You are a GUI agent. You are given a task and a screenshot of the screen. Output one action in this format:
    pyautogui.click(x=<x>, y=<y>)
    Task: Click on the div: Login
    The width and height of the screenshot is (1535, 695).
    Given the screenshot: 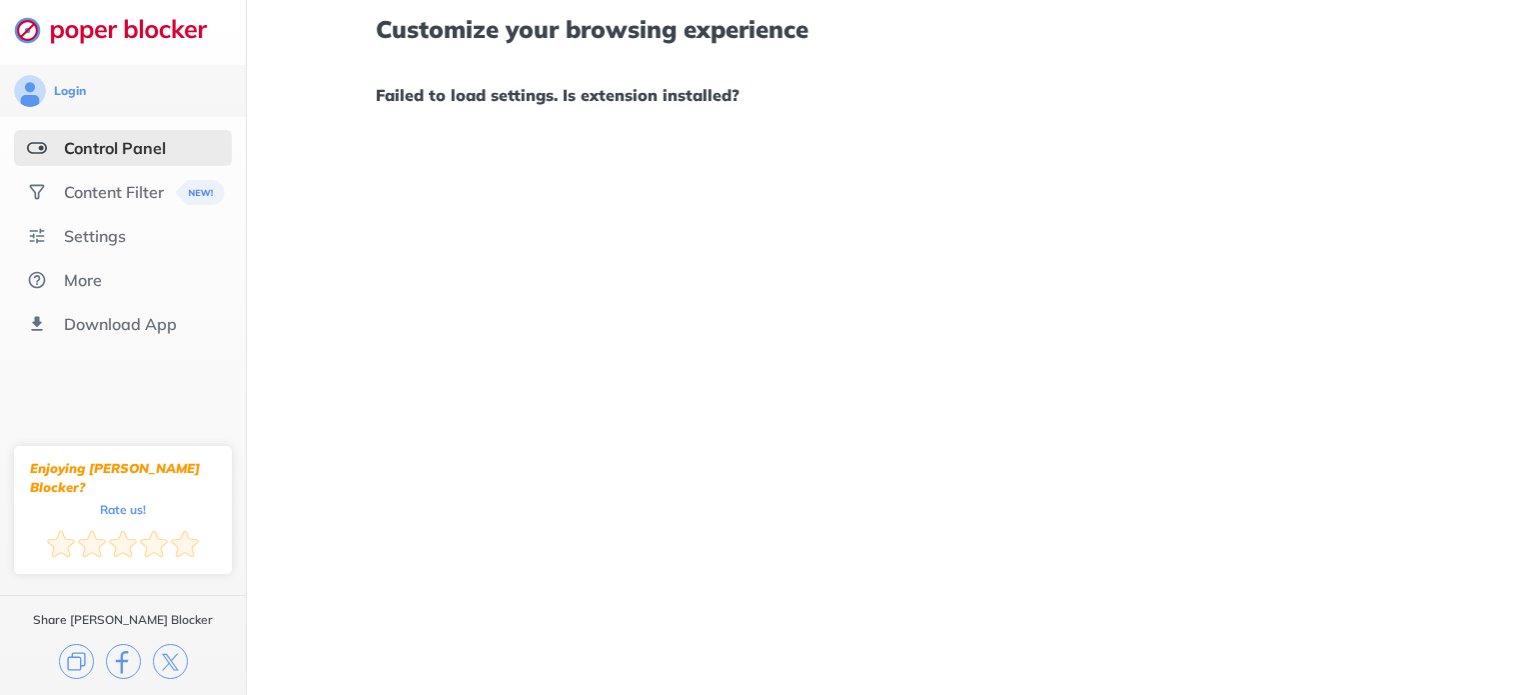 What is the action you would take?
    pyautogui.click(x=70, y=91)
    